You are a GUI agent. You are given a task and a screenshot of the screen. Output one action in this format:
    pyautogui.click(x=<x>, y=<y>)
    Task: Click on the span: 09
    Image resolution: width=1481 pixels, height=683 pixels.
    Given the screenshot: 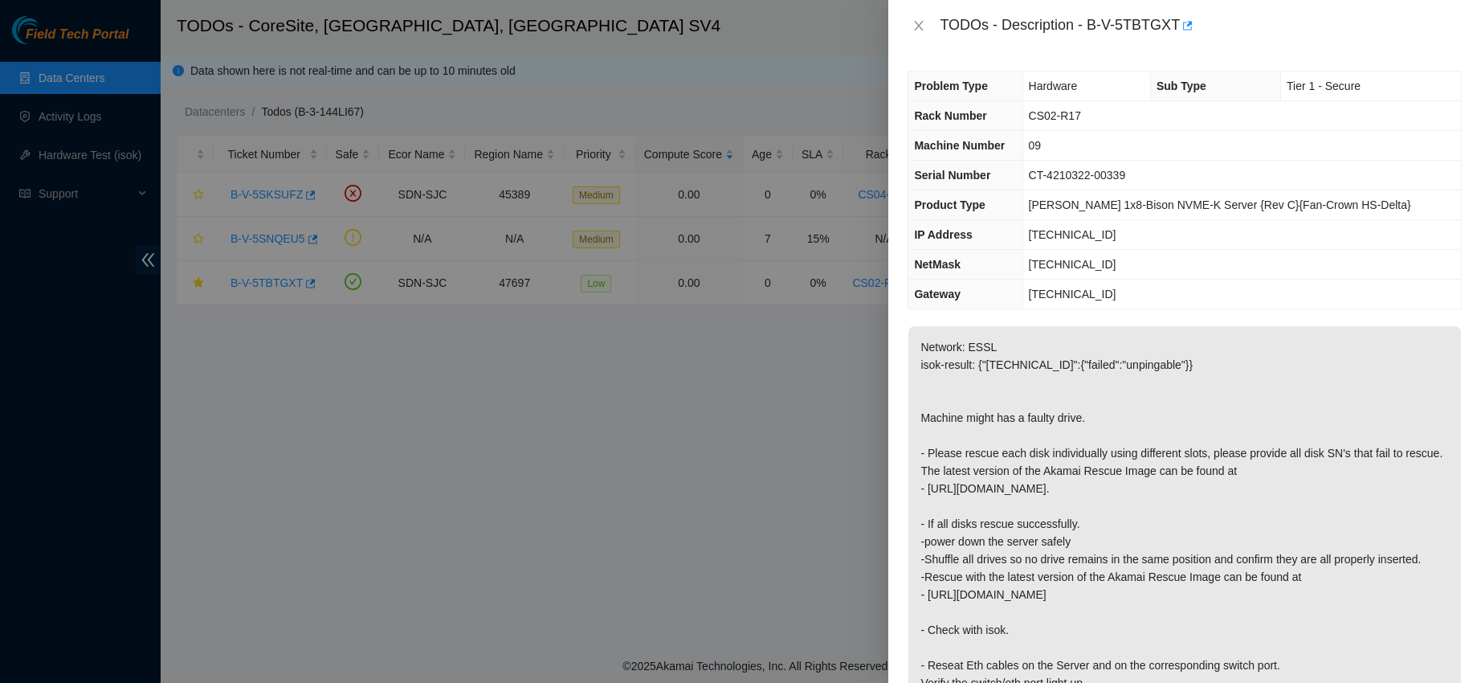 What is the action you would take?
    pyautogui.click(x=1035, y=145)
    